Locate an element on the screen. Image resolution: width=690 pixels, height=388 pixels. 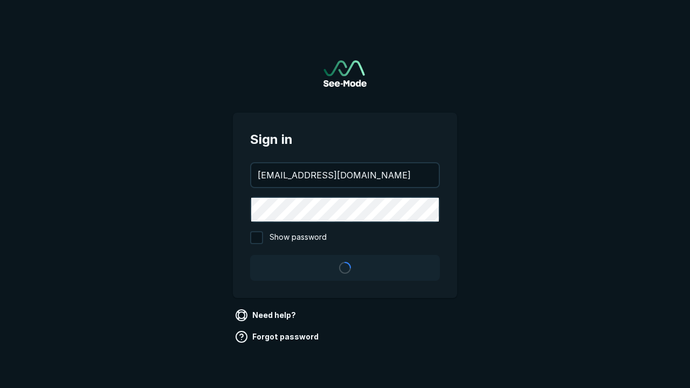
input: your@email.com is located at coordinates (345, 175).